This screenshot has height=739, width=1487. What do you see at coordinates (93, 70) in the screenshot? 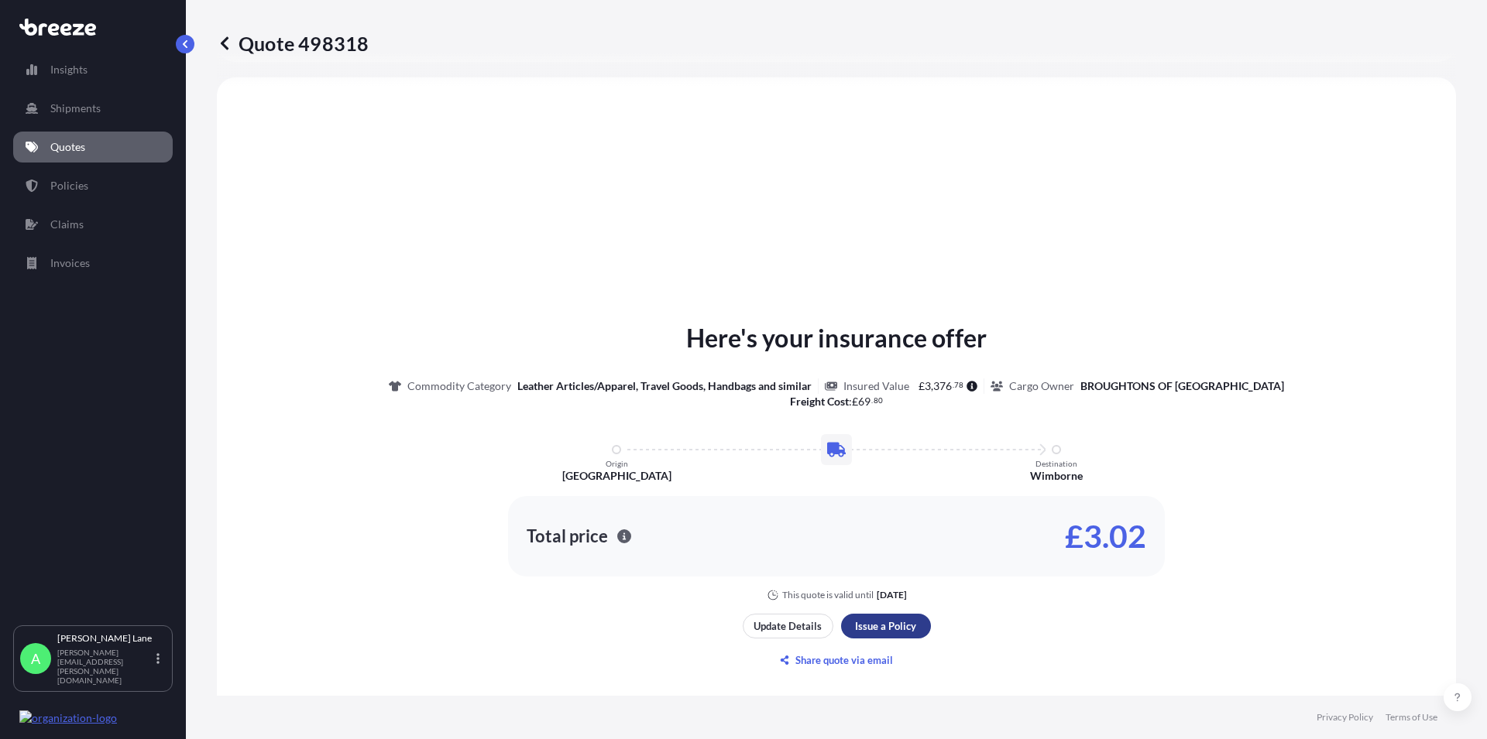
I see `a: Insights` at bounding box center [93, 70].